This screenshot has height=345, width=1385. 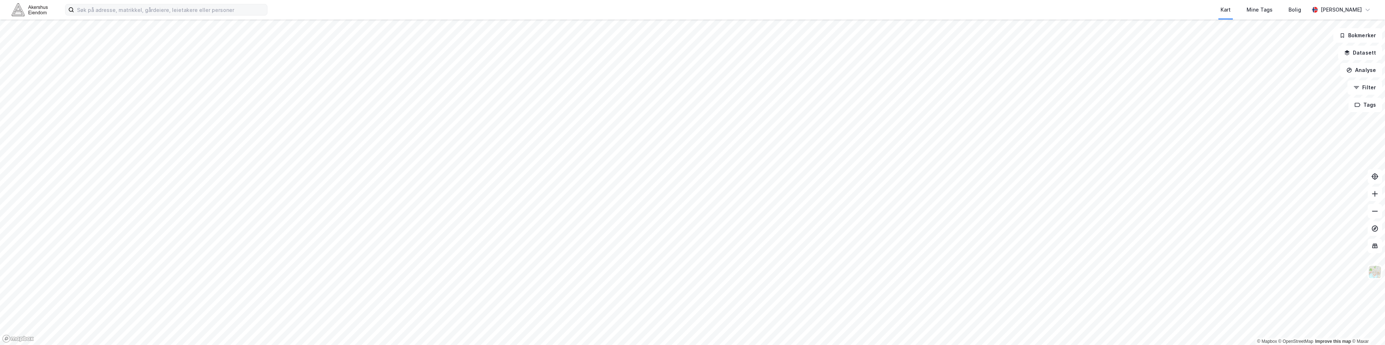 What do you see at coordinates (18, 338) in the screenshot?
I see `a: Mapbox homepage` at bounding box center [18, 338].